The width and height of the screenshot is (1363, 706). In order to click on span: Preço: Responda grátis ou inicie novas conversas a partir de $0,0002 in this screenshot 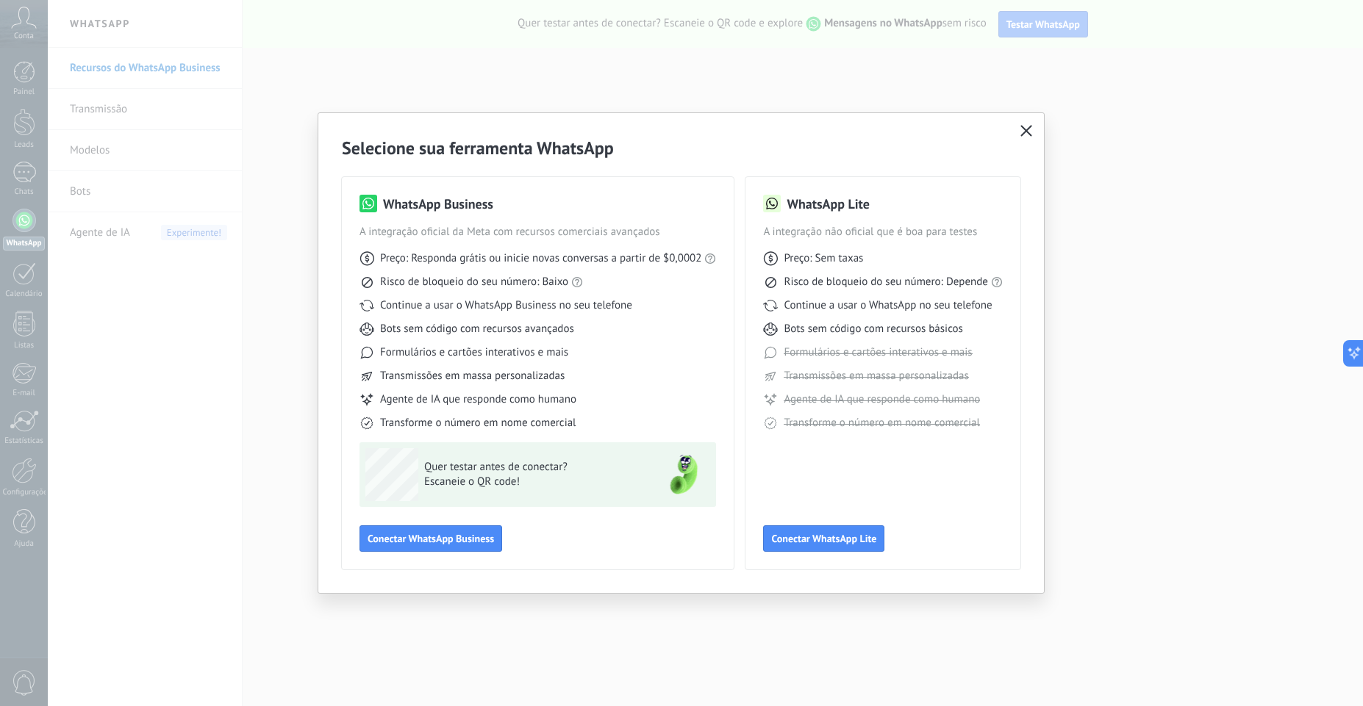, I will do `click(540, 259)`.